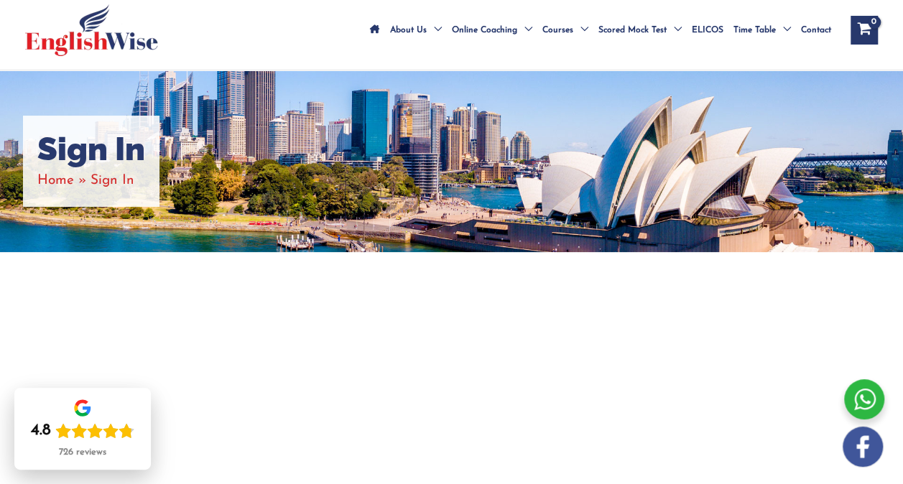 This screenshot has height=484, width=903. What do you see at coordinates (754, 30) in the screenshot?
I see `span: Time Table` at bounding box center [754, 30].